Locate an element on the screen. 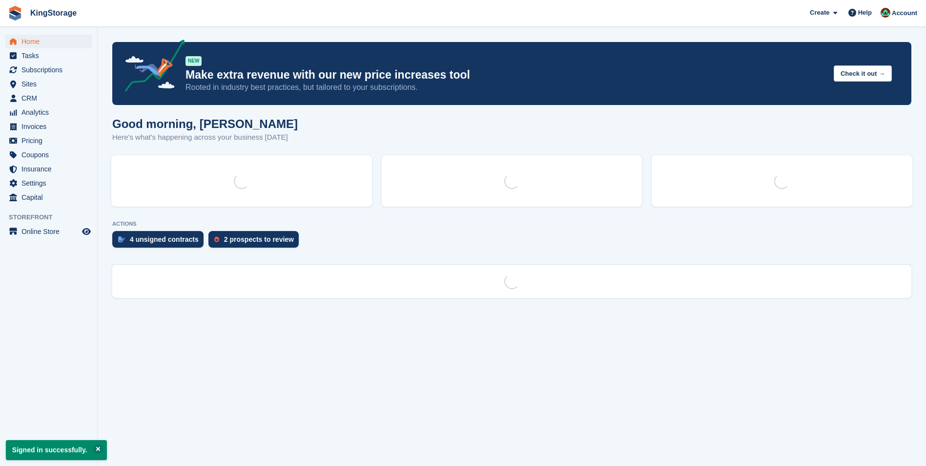 The width and height of the screenshot is (926, 466). p: Make extra revenue with our new price increases tool is located at coordinates (506, 75).